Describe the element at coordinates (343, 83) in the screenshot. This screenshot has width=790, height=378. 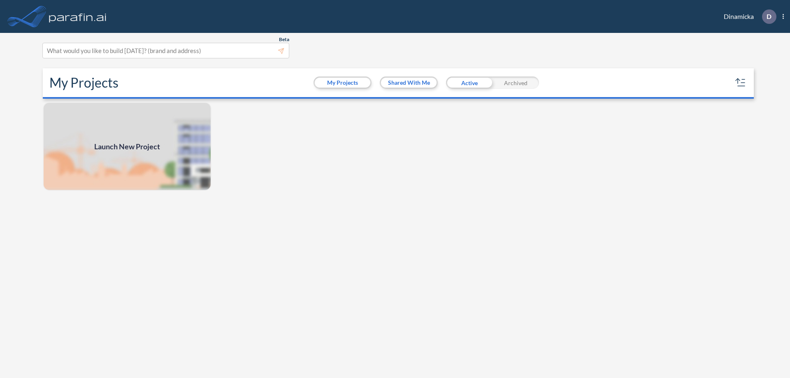
I see `button: My Projects` at that location.